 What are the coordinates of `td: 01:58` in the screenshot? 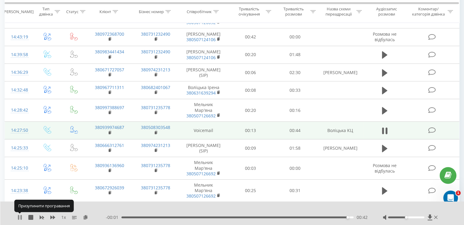 It's located at (295, 148).